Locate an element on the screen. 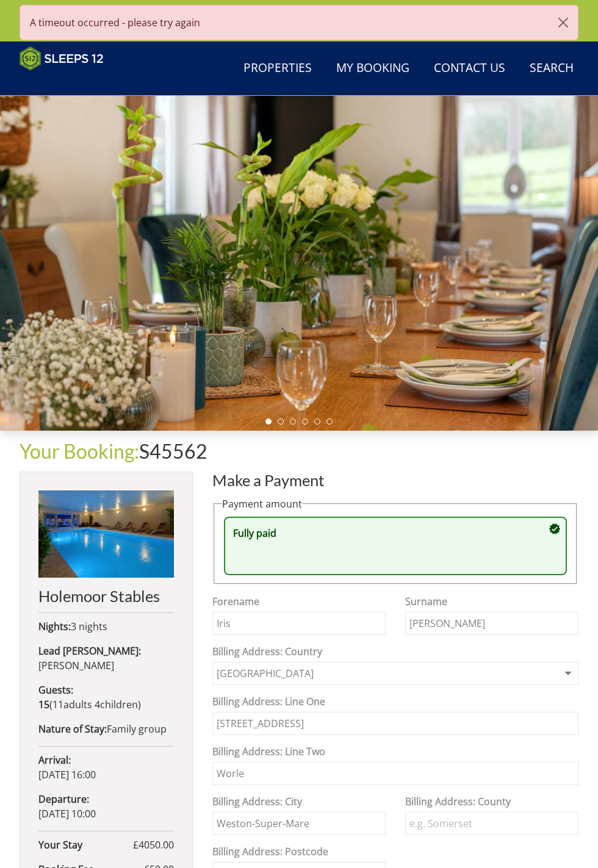 Image resolution: width=598 pixels, height=868 pixels. a: Holemoor Stables is located at coordinates (106, 547).